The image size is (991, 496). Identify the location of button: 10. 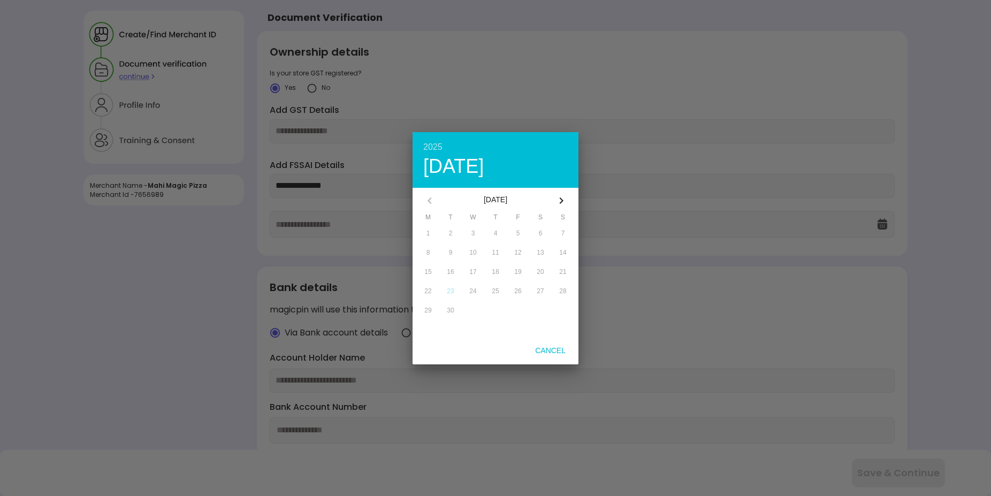
(473, 252).